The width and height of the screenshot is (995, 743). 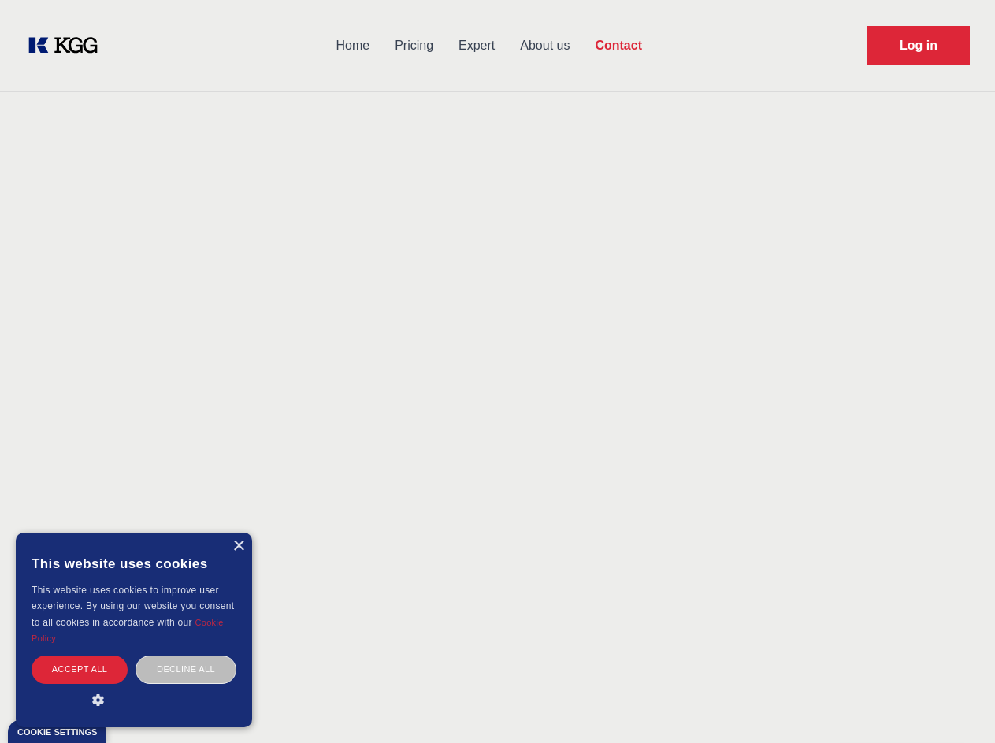 What do you see at coordinates (68, 46) in the screenshot?
I see `a: KOL Knowledge Platform: Talk to Key External Experts (KEE)` at bounding box center [68, 46].